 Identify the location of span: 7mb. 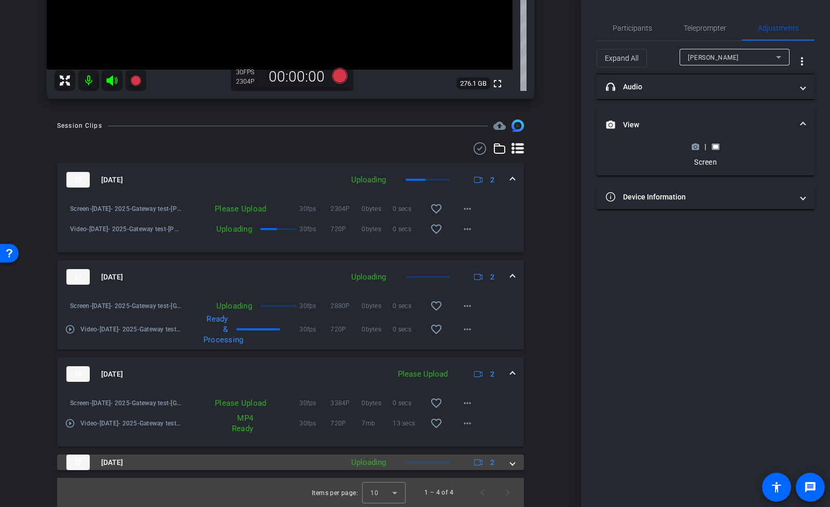
(377, 423).